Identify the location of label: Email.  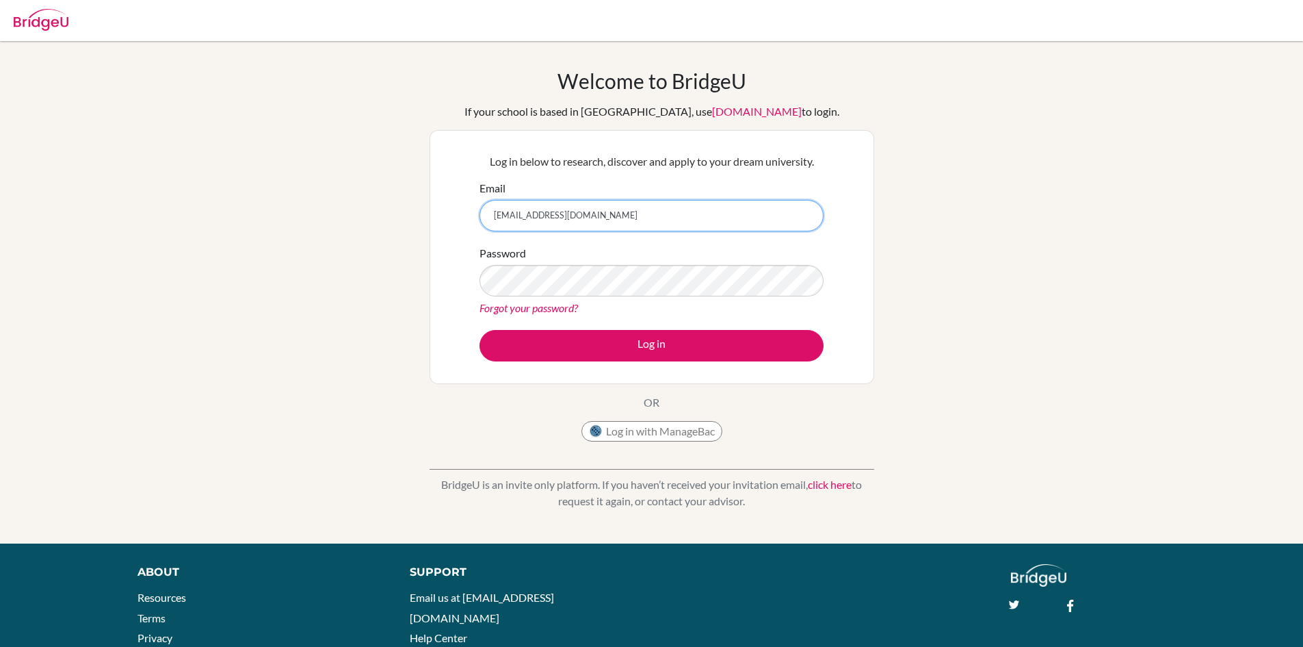
(493, 188).